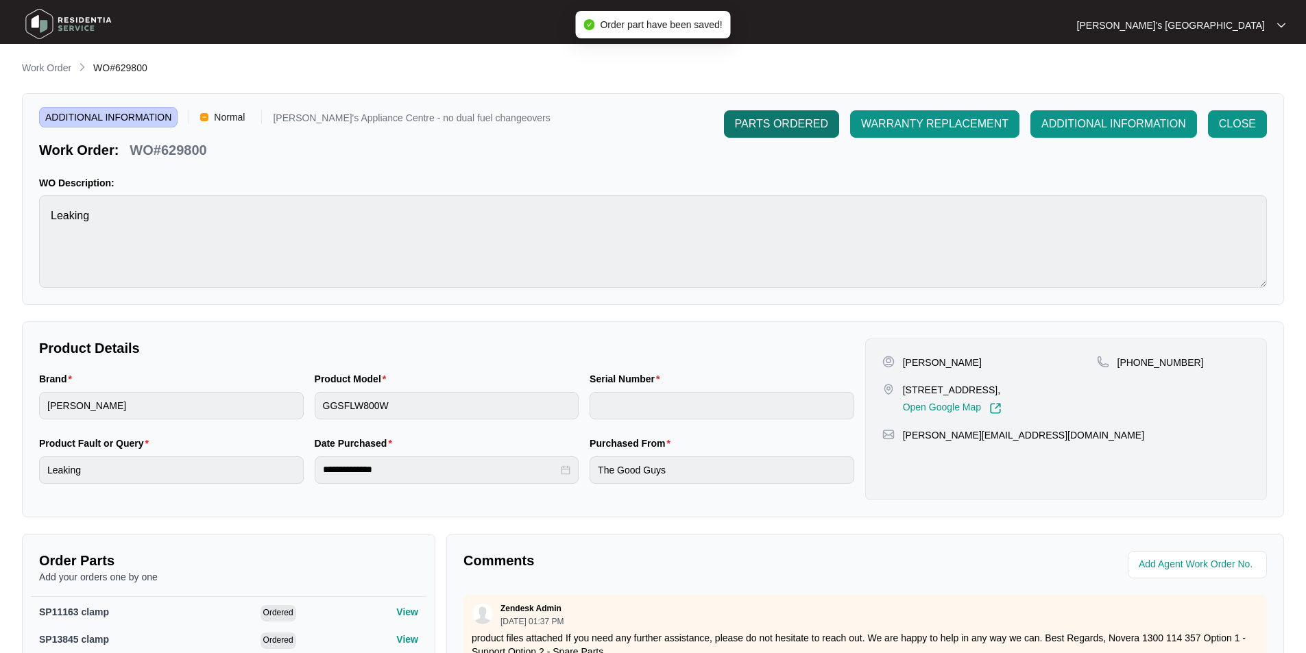 This screenshot has width=1306, height=653. I want to click on p: Work Order:, so click(79, 150).